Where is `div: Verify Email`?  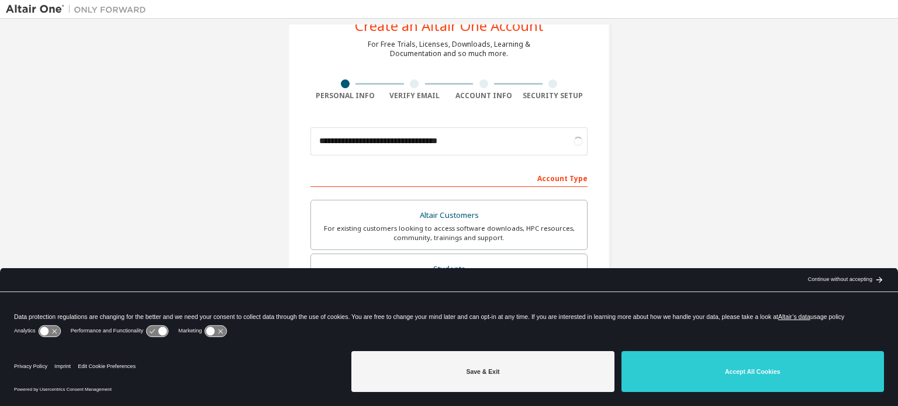 div: Verify Email is located at coordinates (414, 96).